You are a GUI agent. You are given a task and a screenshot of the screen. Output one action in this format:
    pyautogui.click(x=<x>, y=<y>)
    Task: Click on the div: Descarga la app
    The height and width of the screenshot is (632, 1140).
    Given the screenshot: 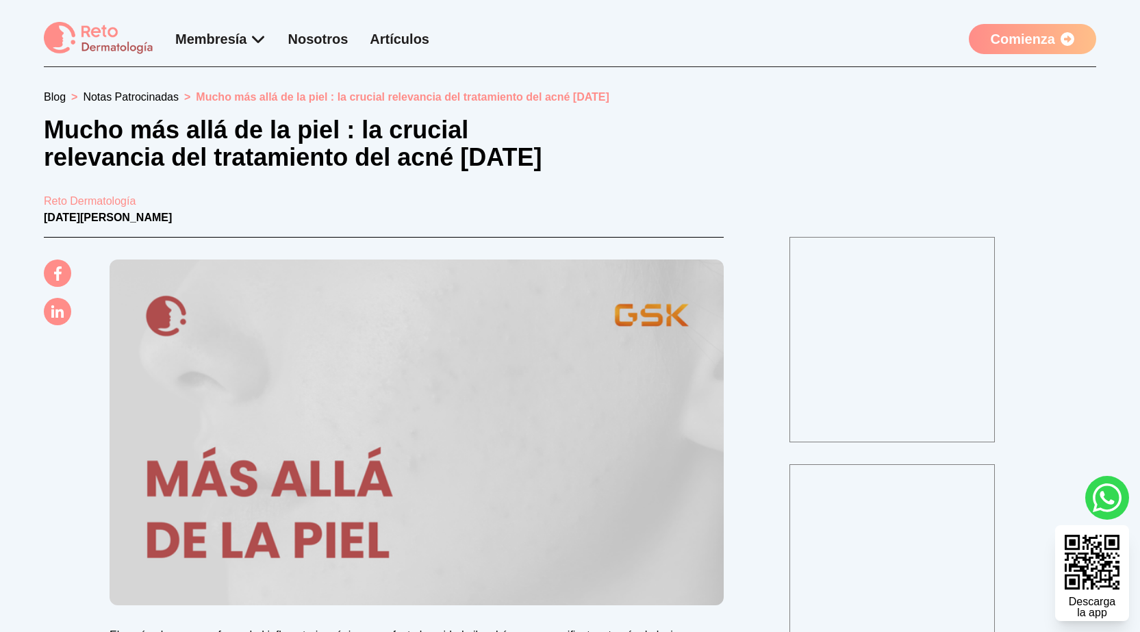 What is the action you would take?
    pyautogui.click(x=1092, y=607)
    